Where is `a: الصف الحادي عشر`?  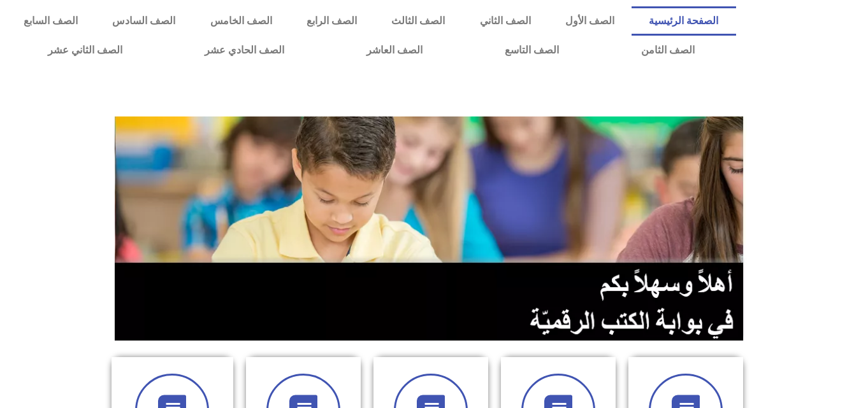
a: الصف الحادي عشر is located at coordinates (244, 50).